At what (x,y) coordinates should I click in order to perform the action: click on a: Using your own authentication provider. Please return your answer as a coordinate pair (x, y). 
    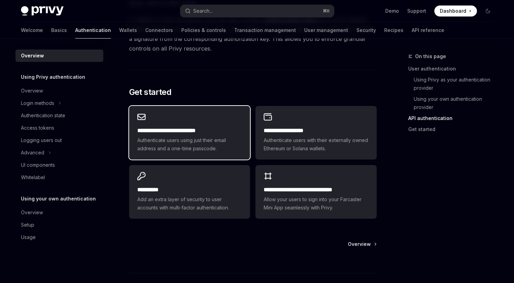
    Looking at the image, I should click on (454, 103).